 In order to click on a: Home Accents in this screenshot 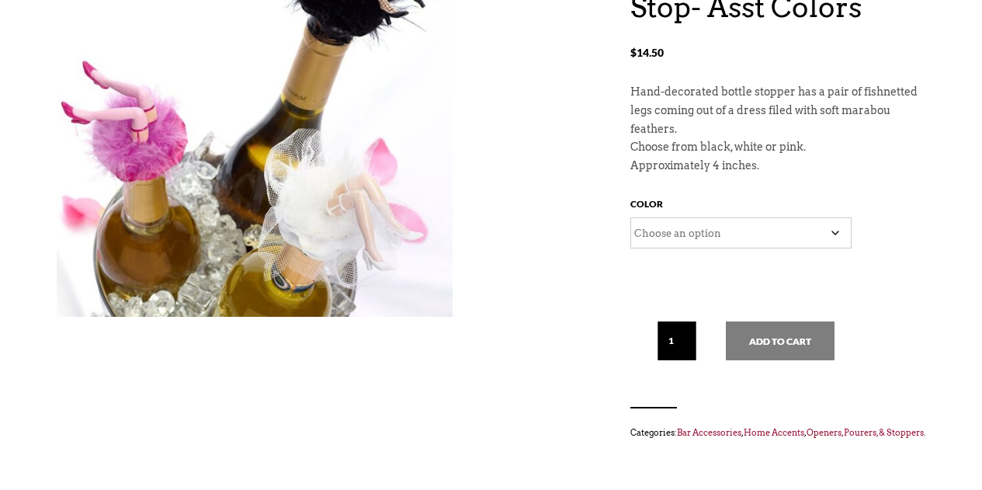, I will do `click(774, 432)`.